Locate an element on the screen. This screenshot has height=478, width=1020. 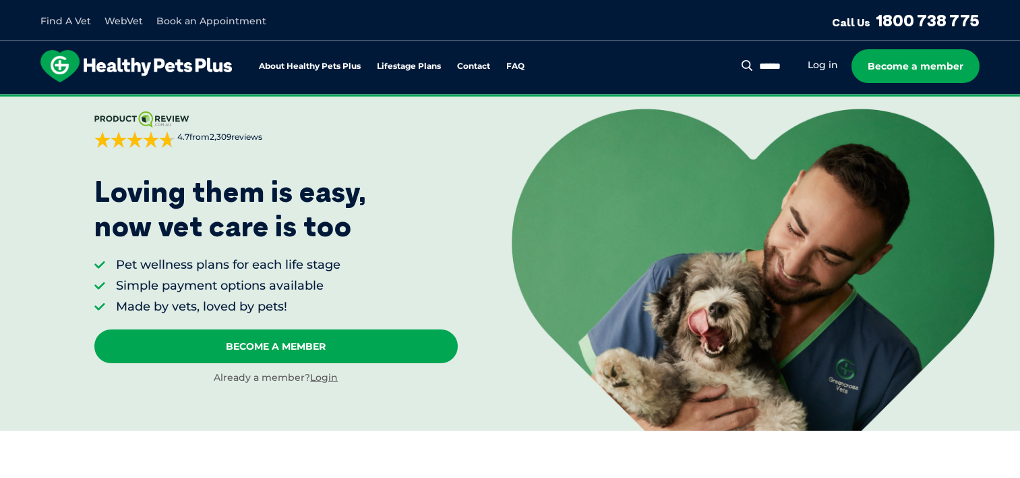
li: Simple payment options available is located at coordinates (228, 285).